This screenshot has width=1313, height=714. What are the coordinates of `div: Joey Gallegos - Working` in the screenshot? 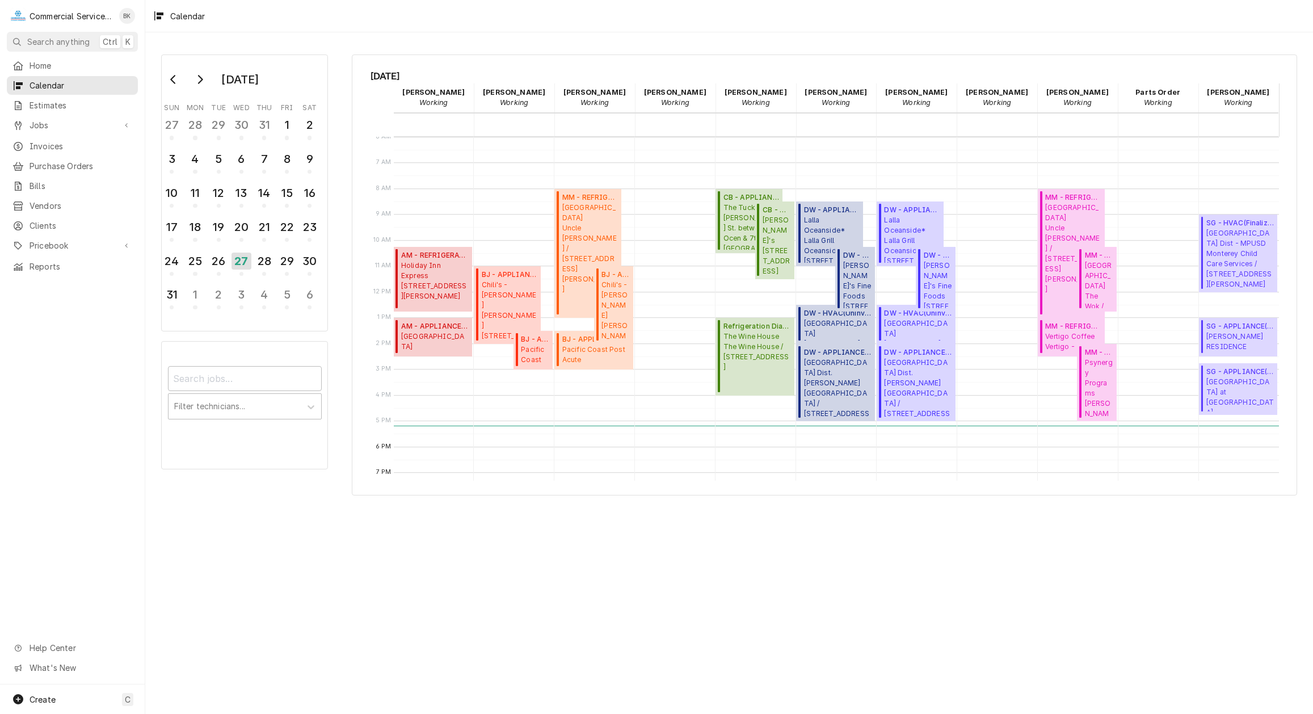 It's located at (917, 98).